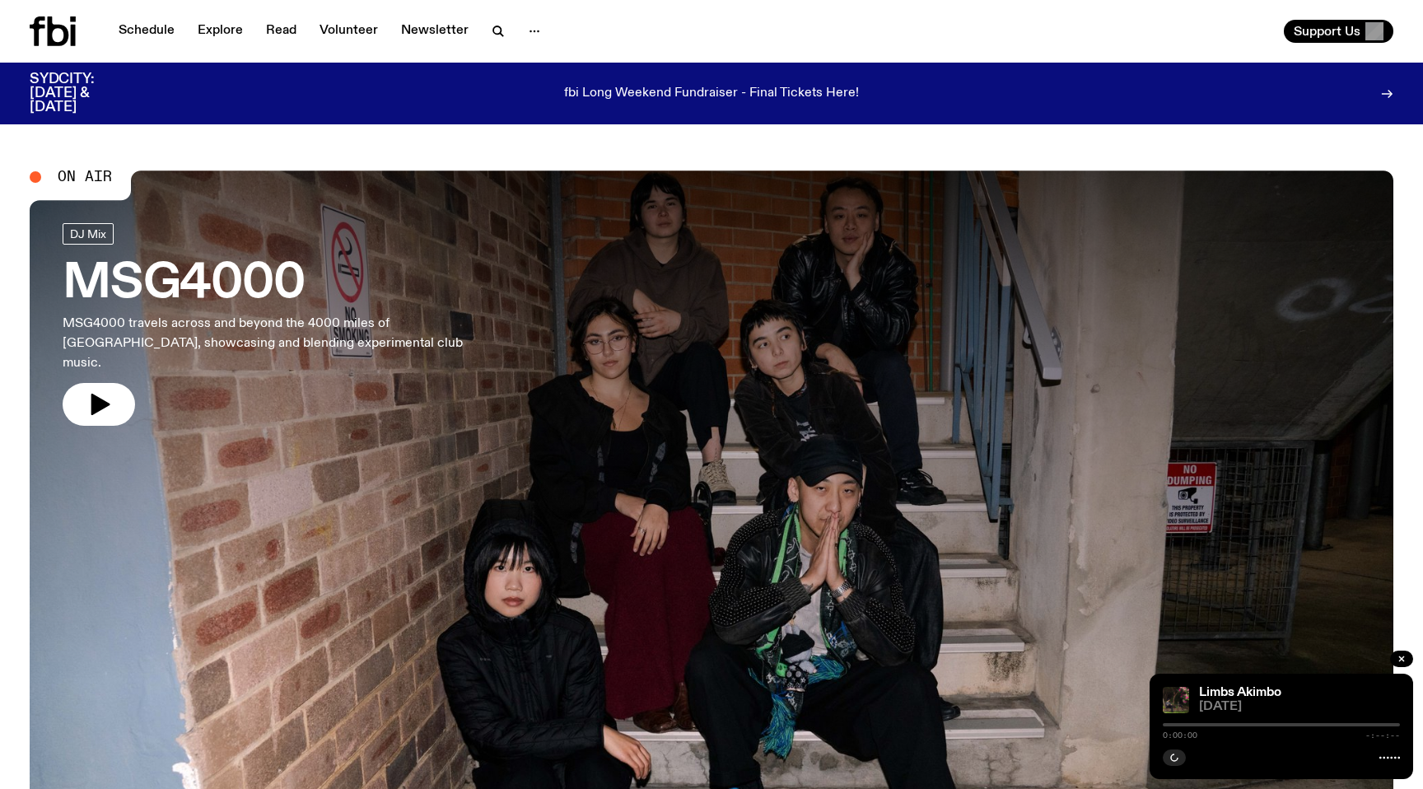  What do you see at coordinates (147, 31) in the screenshot?
I see `a: Schedule` at bounding box center [147, 31].